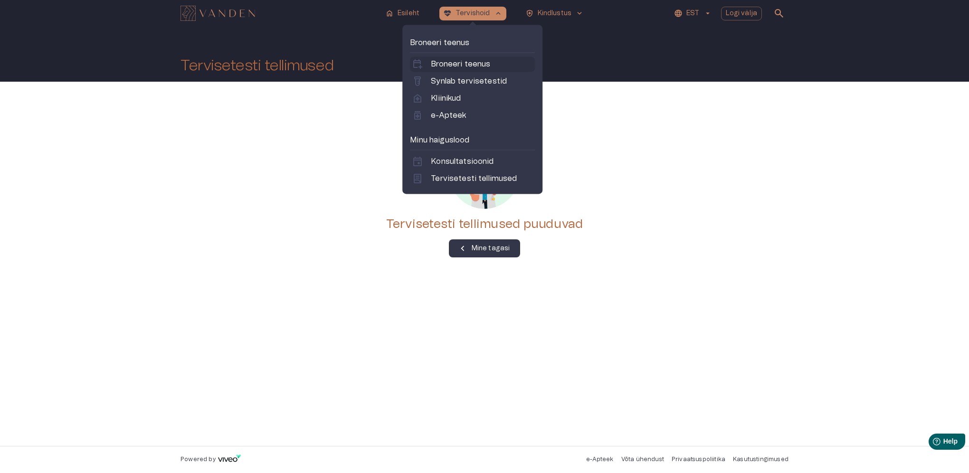  I want to click on span: search, so click(779, 13).